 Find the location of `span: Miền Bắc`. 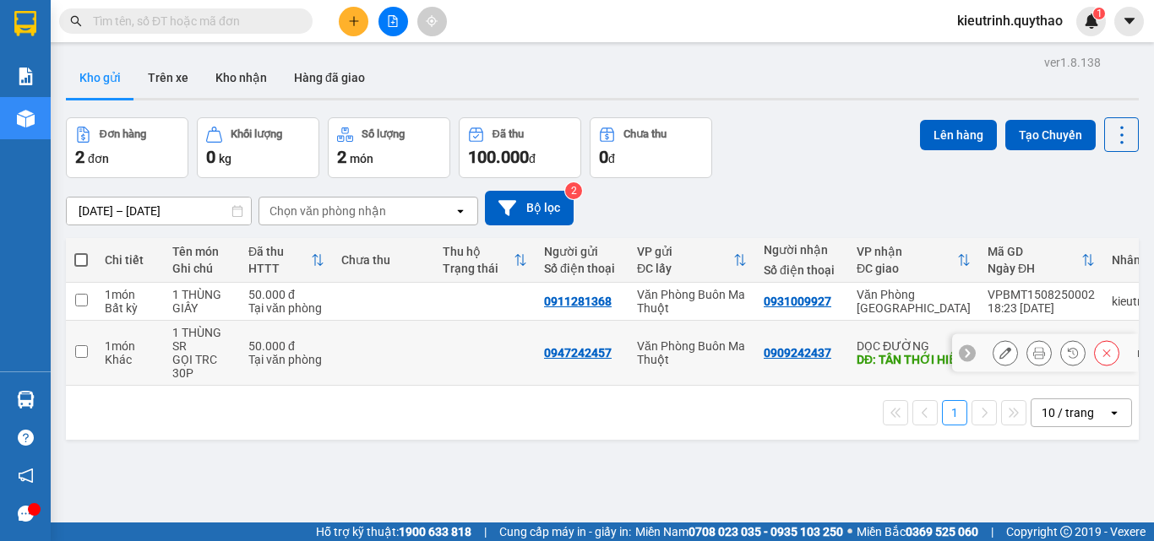

span: Miền Bắc is located at coordinates (917, 532).